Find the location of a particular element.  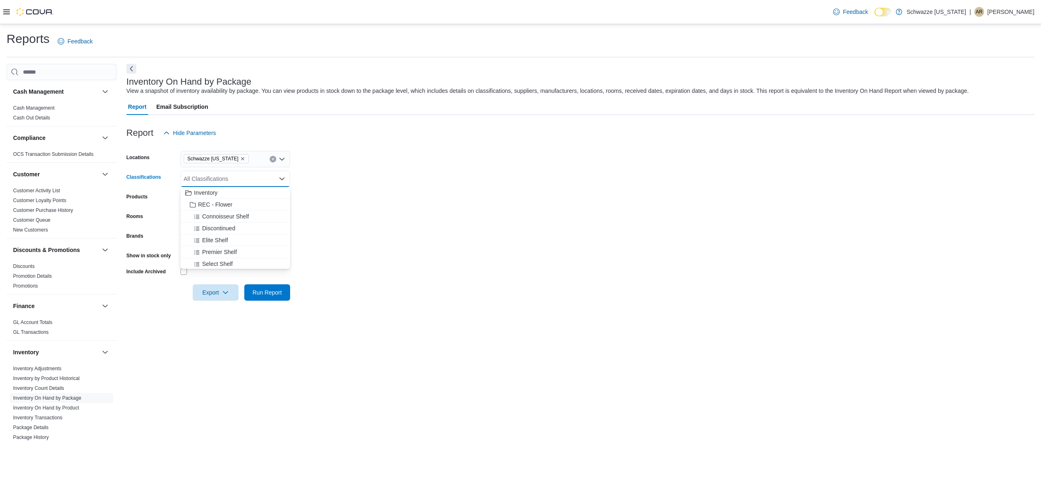

span: Package Details is located at coordinates (31, 428).